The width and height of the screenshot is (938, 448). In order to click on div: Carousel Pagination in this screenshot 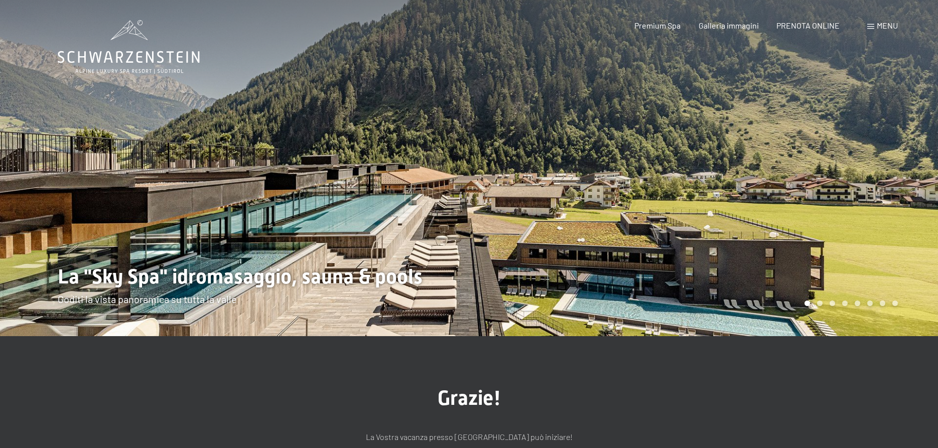, I will do `click(849, 303)`.